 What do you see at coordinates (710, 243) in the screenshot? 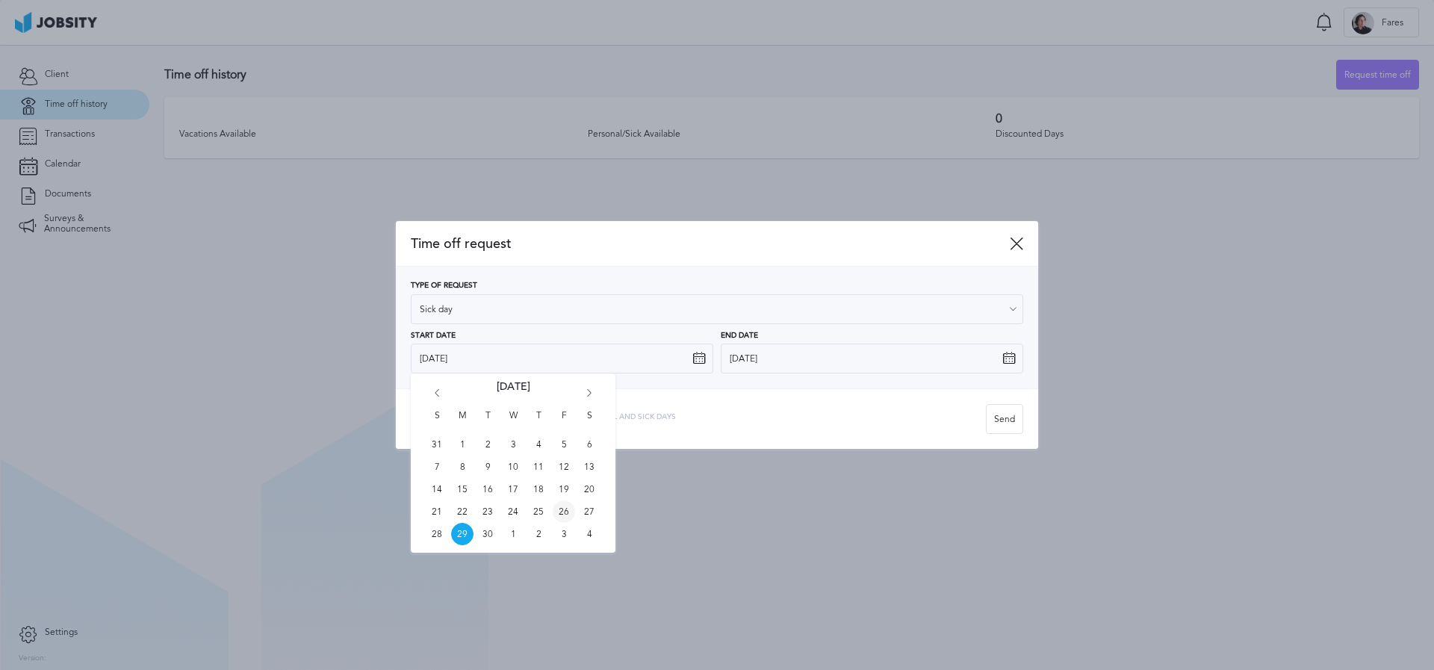
I see `span: Time off request` at bounding box center [710, 243].